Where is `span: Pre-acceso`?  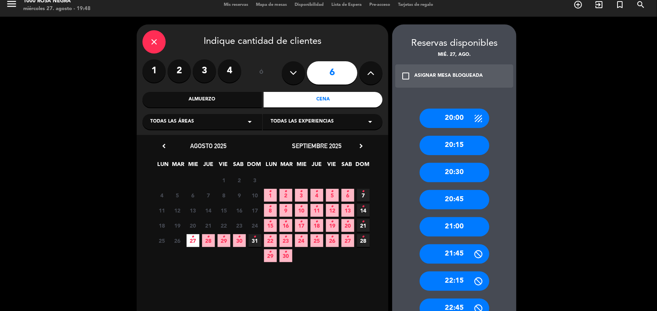
span: Pre-acceso is located at coordinates (380, 5).